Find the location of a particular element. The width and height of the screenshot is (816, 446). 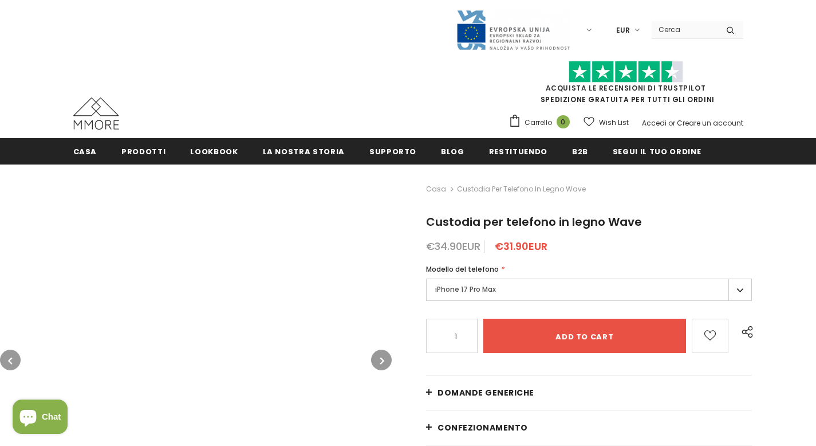

span: Segui il tuo ordine is located at coordinates (657, 151).